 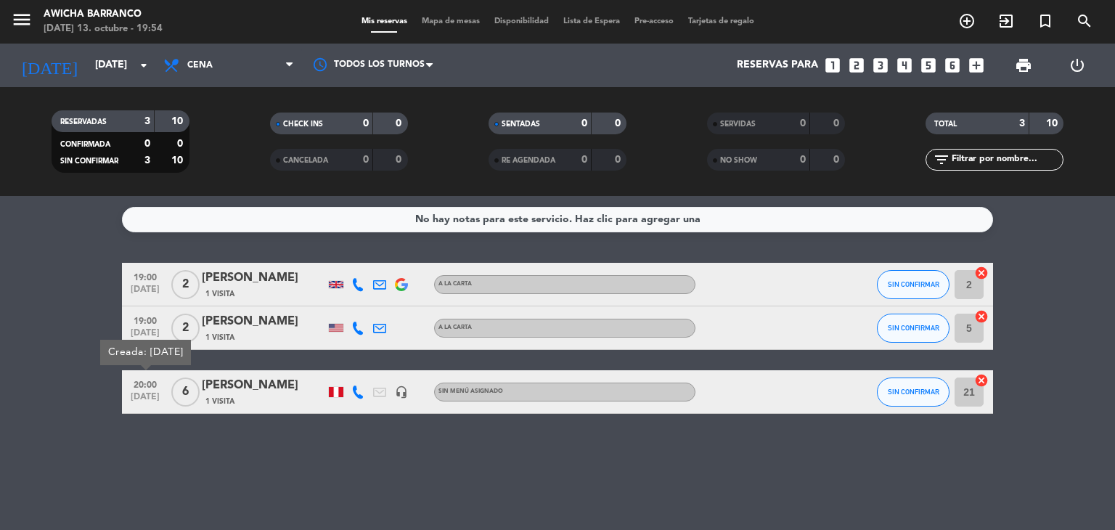 What do you see at coordinates (738, 124) in the screenshot?
I see `span: SERVIDAS` at bounding box center [738, 124].